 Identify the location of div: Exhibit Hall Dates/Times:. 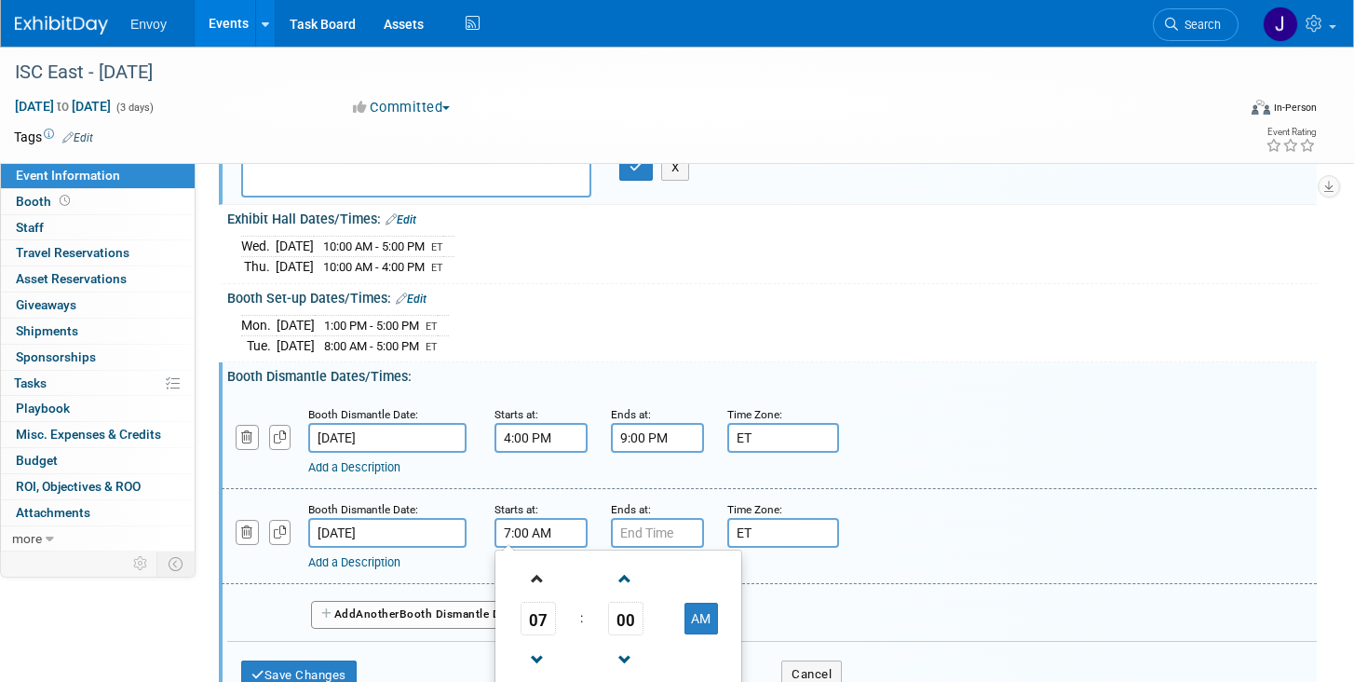
(772, 217).